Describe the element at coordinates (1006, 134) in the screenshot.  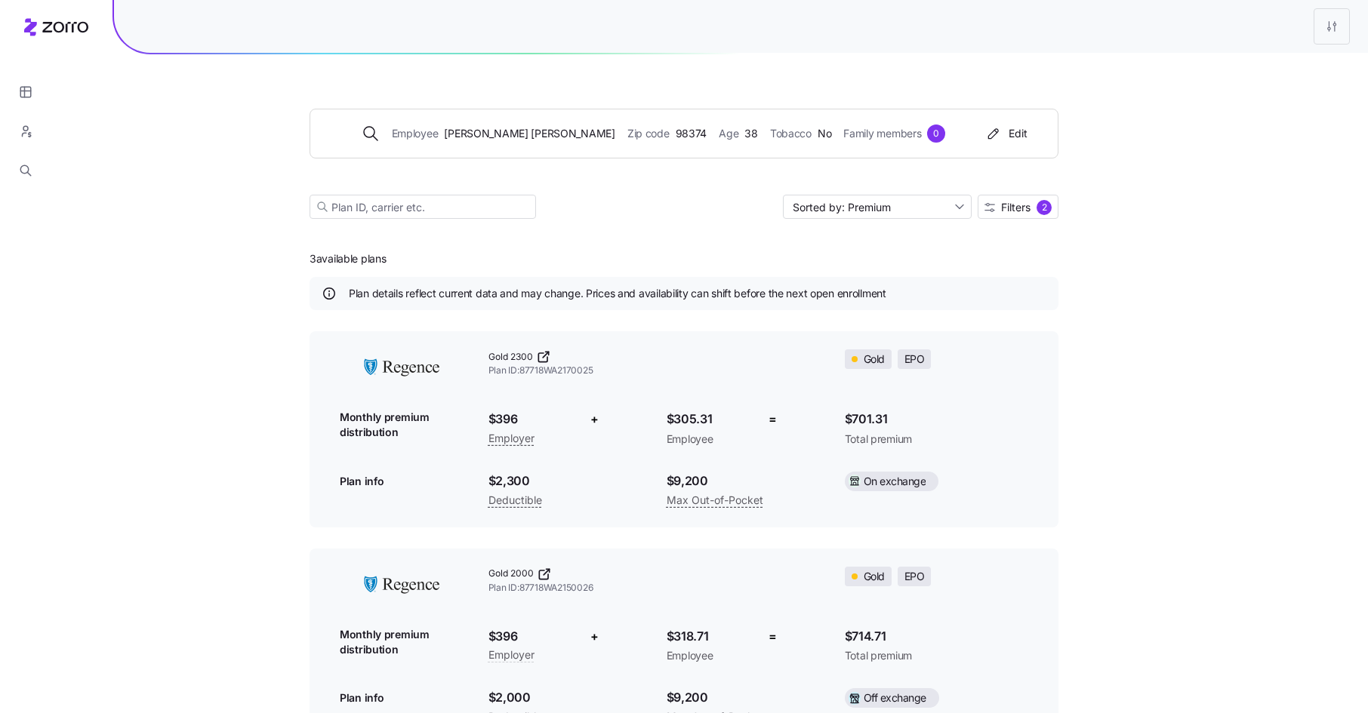
I see `button: Edit` at that location.